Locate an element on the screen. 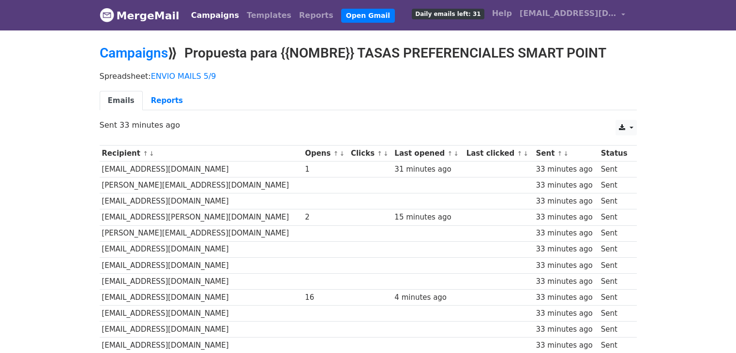  th: Sent is located at coordinates (566, 153).